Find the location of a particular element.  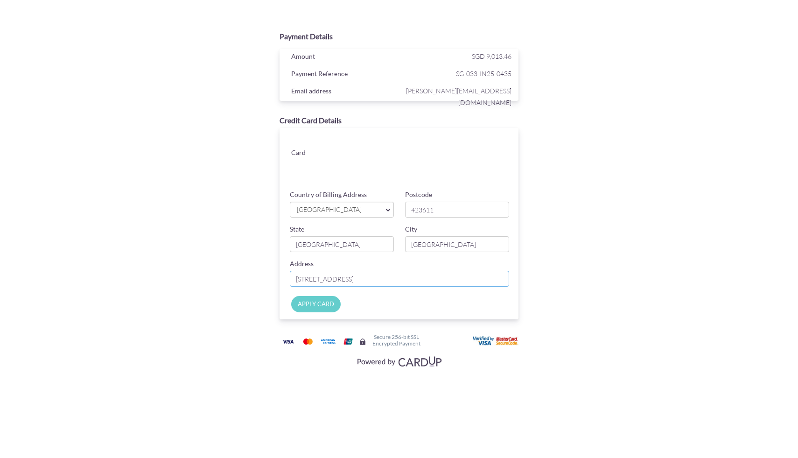

input: APPLY CARD is located at coordinates (316, 304).